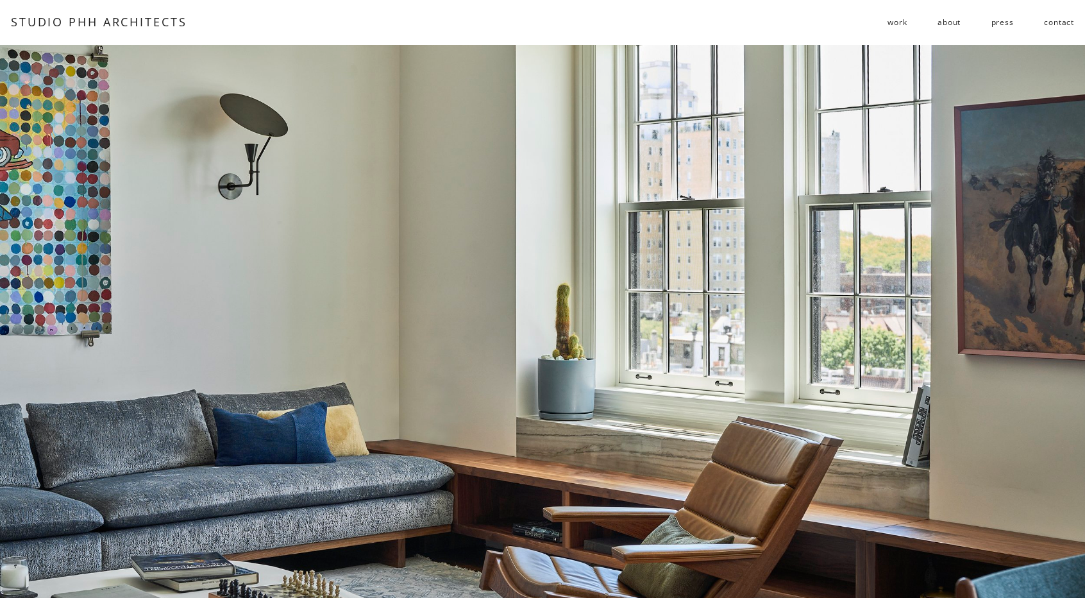 This screenshot has width=1085, height=598. What do you see at coordinates (1059, 22) in the screenshot?
I see `a: contact` at bounding box center [1059, 22].